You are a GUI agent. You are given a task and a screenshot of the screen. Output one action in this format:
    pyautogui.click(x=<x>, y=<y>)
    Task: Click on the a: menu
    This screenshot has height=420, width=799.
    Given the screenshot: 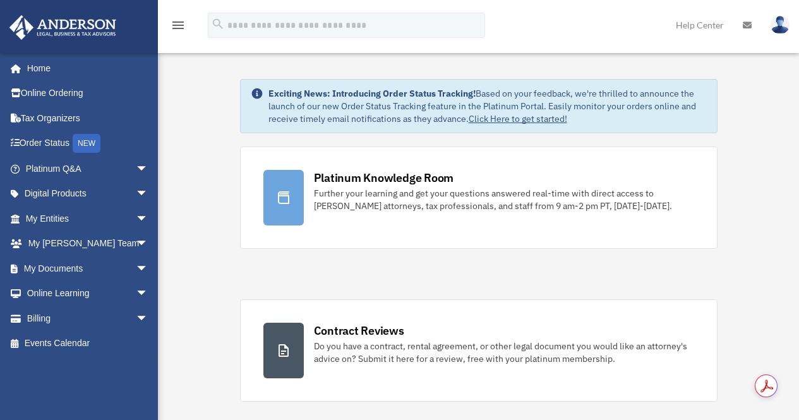 What is the action you would take?
    pyautogui.click(x=178, y=27)
    